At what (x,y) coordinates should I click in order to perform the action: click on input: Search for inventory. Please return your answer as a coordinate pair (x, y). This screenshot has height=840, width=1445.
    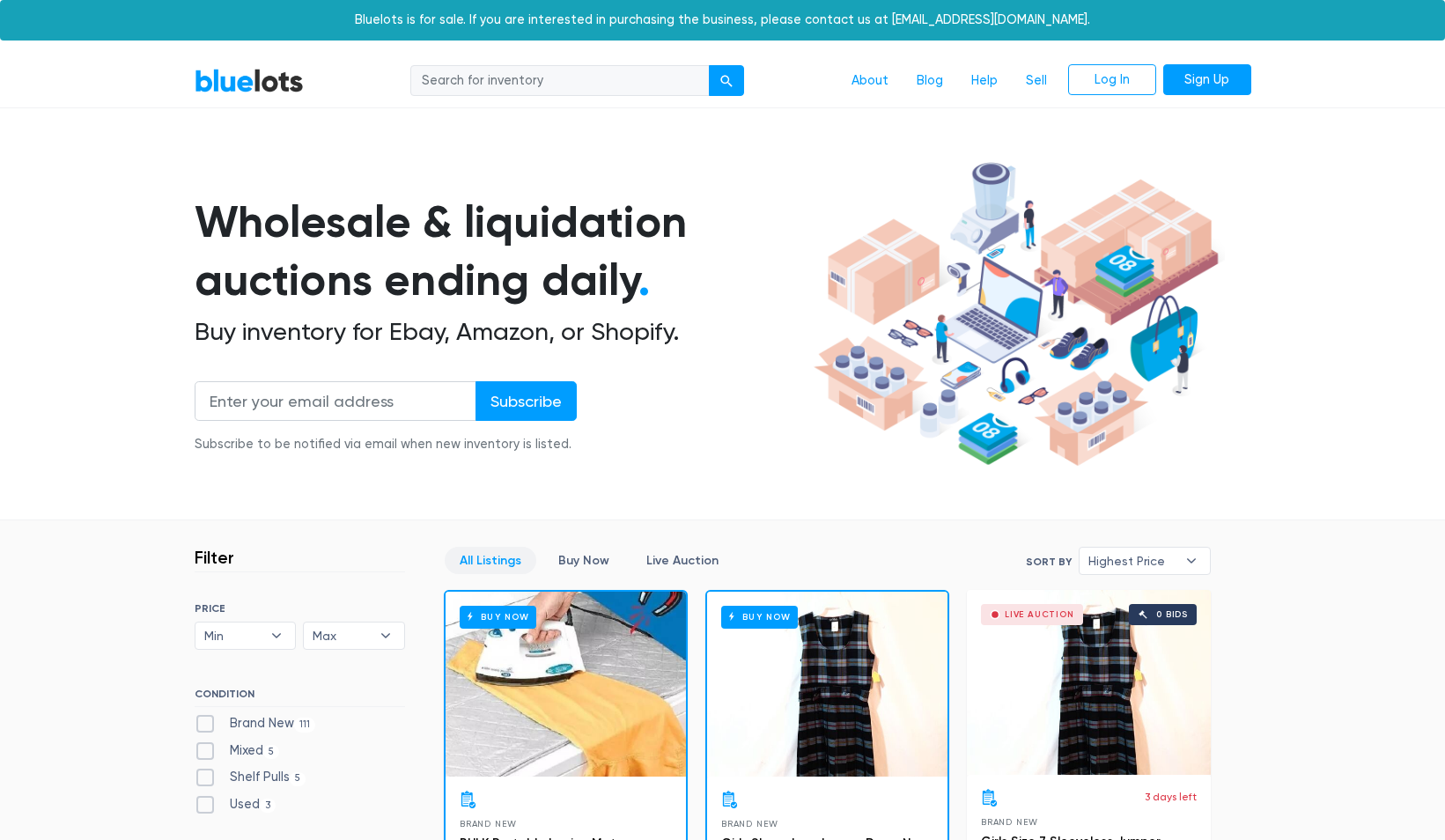
    Looking at the image, I should click on (560, 81).